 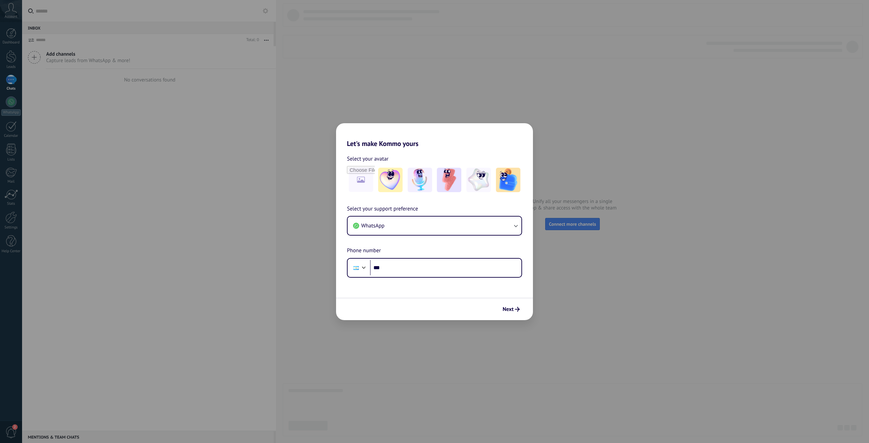 What do you see at coordinates (368, 159) in the screenshot?
I see `span: Select your avatar` at bounding box center [368, 159].